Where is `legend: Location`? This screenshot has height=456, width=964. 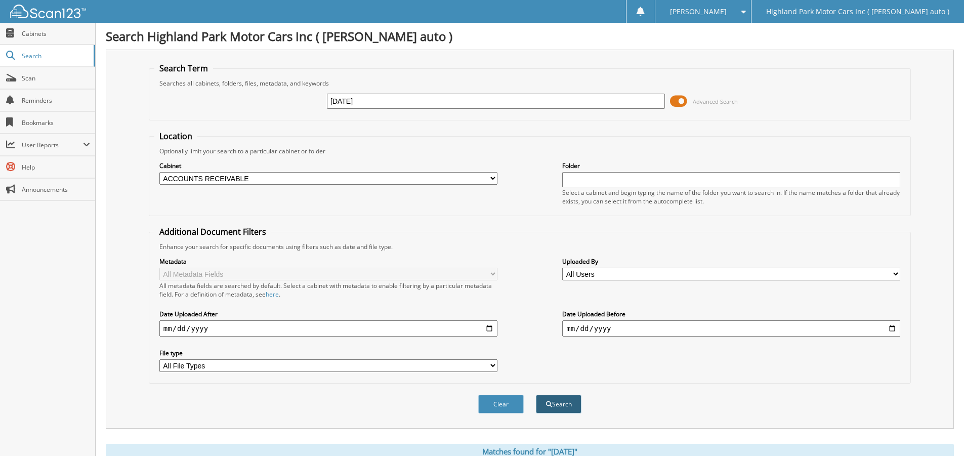 legend: Location is located at coordinates (176, 136).